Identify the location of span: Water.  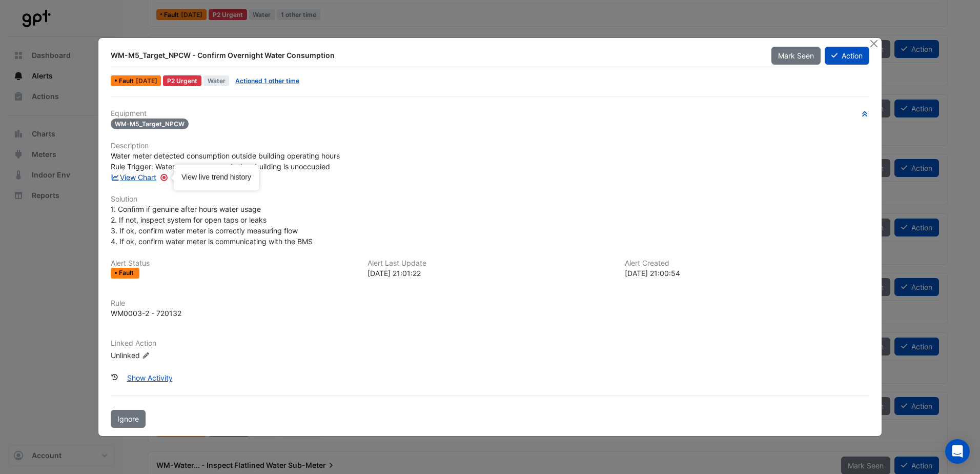
(216, 81).